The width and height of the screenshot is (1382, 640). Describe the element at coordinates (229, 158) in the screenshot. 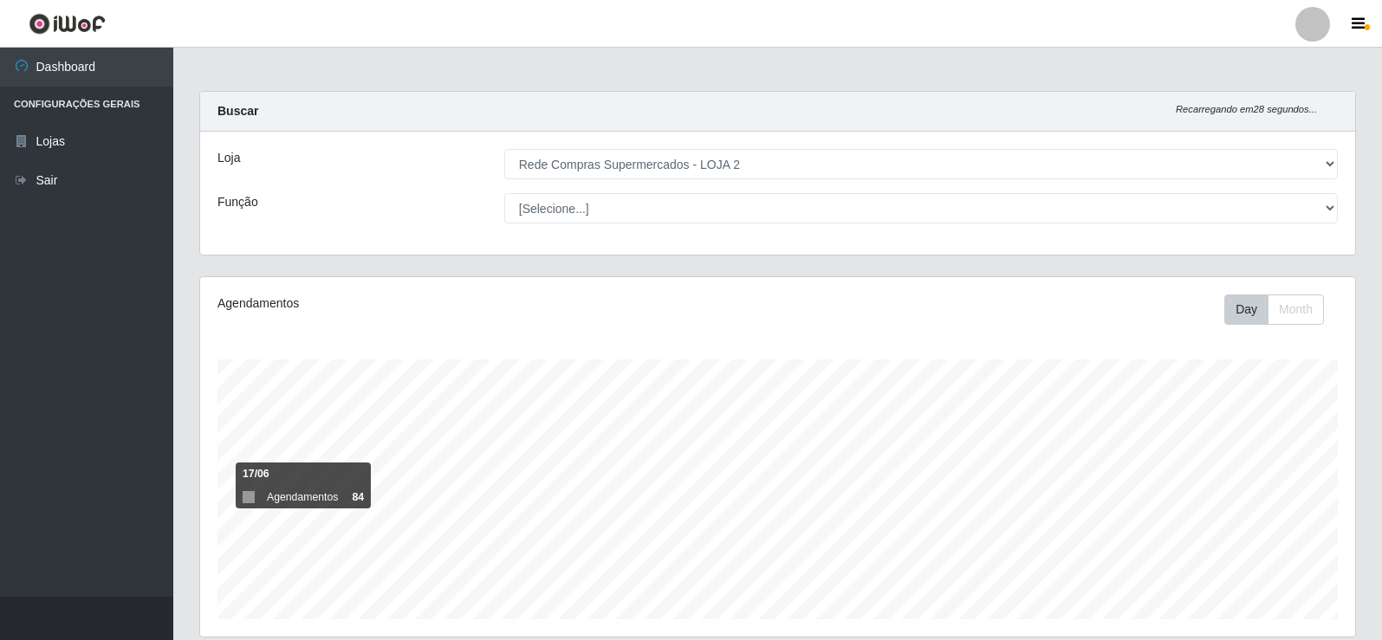

I see `label: Loja` at that location.